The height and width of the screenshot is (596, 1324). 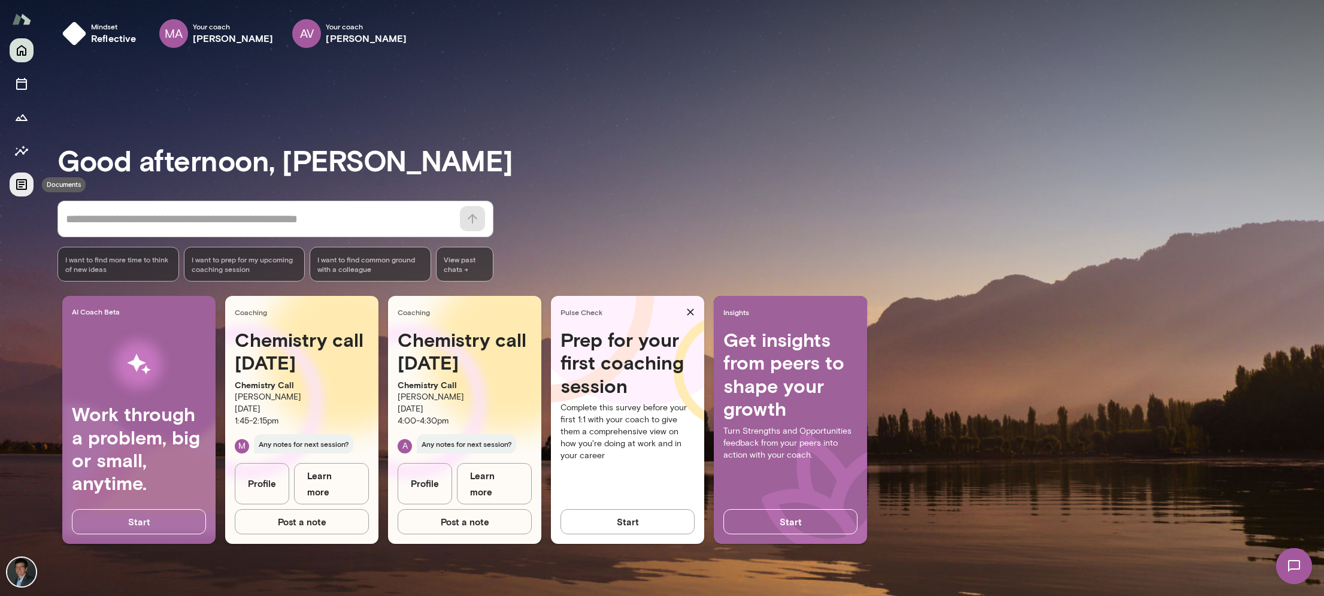 What do you see at coordinates (118, 264) in the screenshot?
I see `span: I want to find more time to think of new ideas` at bounding box center [118, 264].